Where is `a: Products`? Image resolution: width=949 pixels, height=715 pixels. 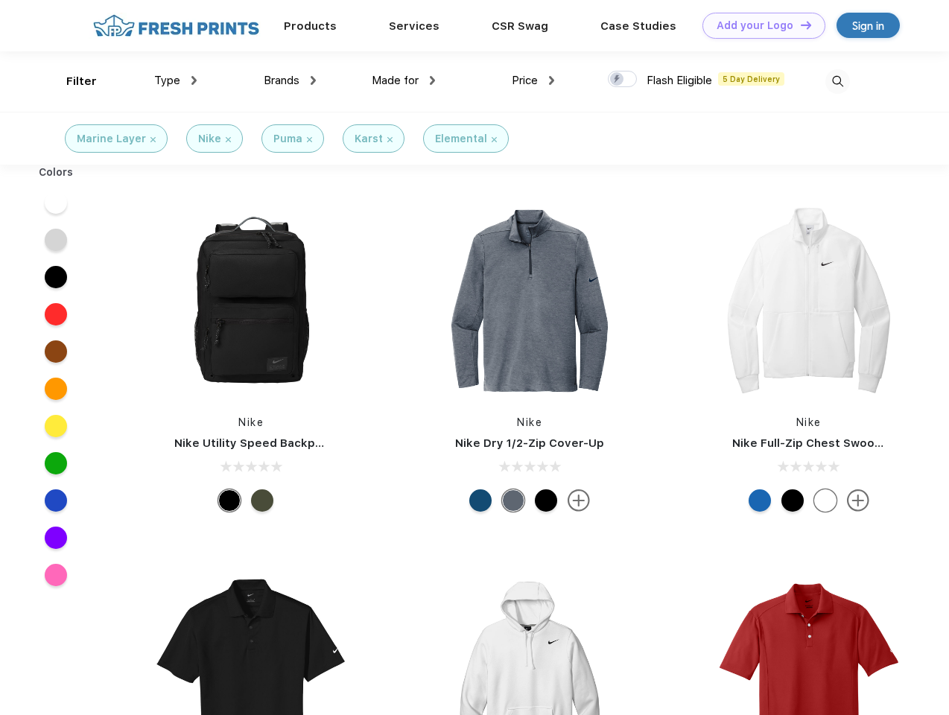
a: Products is located at coordinates (310, 26).